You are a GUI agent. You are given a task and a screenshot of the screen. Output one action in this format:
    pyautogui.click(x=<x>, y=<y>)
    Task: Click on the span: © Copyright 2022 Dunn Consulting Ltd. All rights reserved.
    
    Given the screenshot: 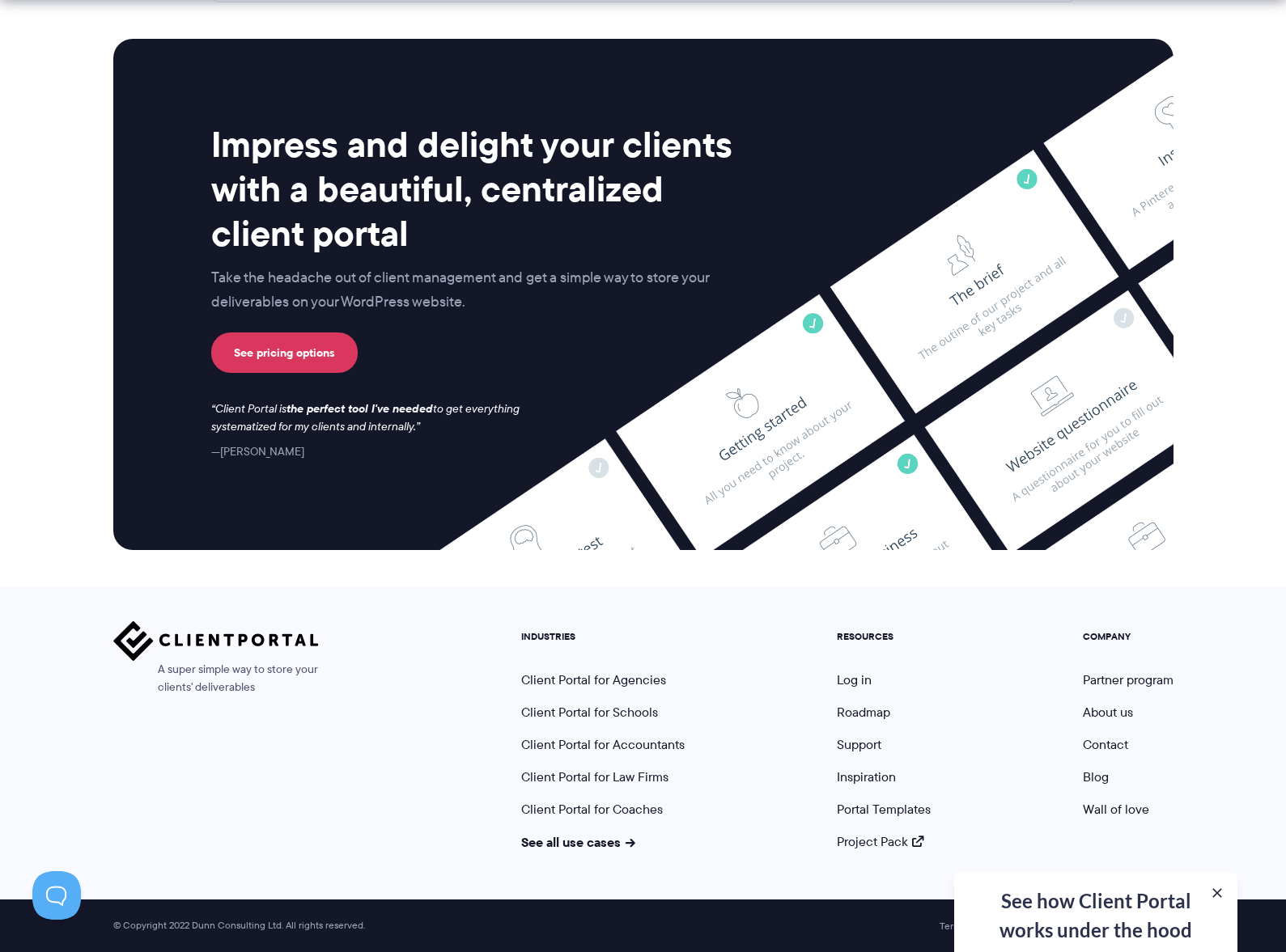 What is the action you would take?
    pyautogui.click(x=238, y=926)
    